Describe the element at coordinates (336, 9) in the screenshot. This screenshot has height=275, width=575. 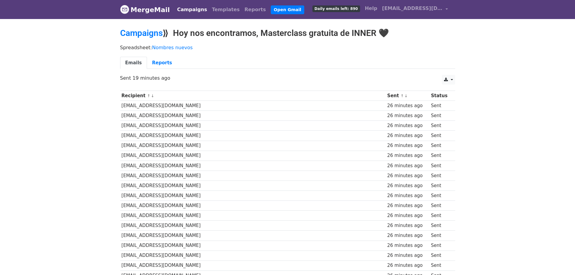
I see `span: Daily emails left: 890` at that location.